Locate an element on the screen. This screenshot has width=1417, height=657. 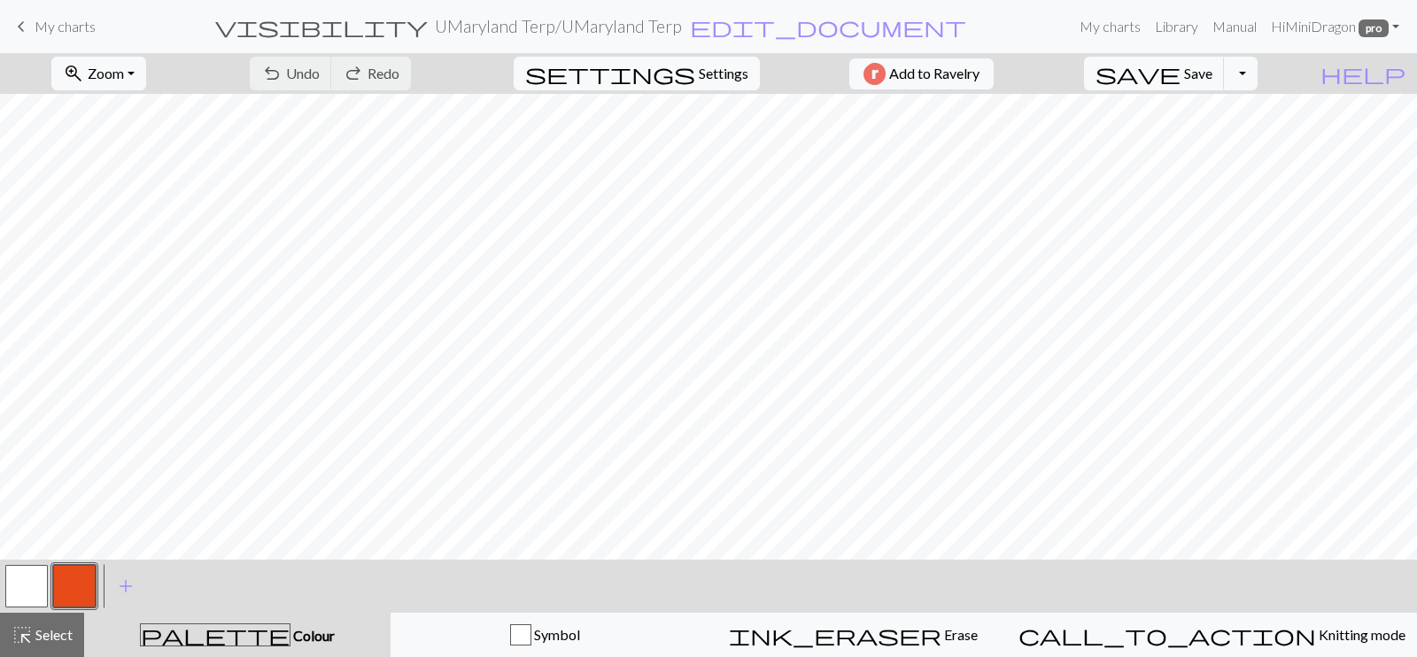
span: Colour is located at coordinates (313, 635).